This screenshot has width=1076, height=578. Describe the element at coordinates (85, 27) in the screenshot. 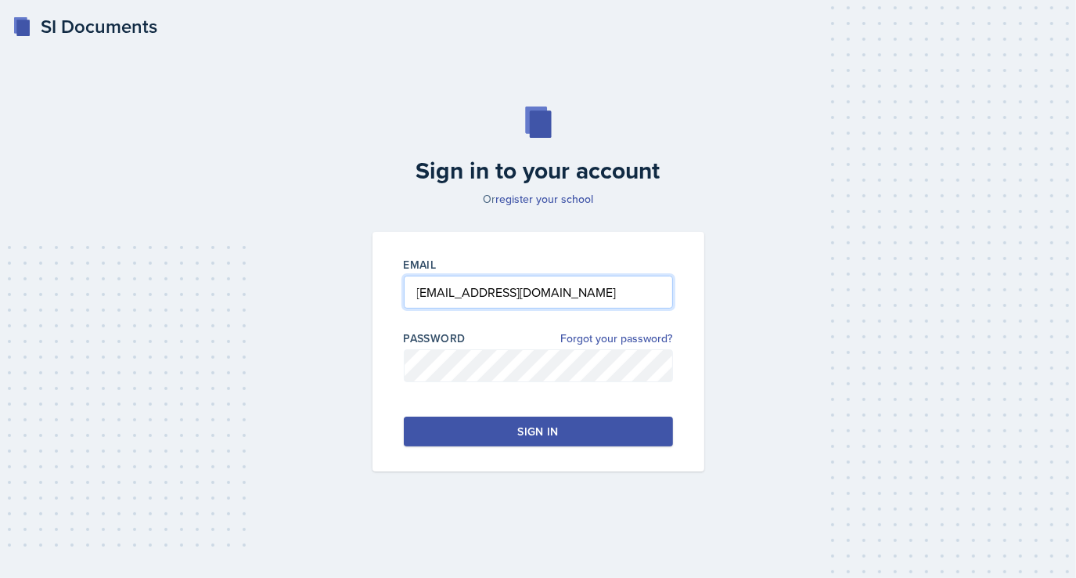

I see `a: SI Documents` at that location.